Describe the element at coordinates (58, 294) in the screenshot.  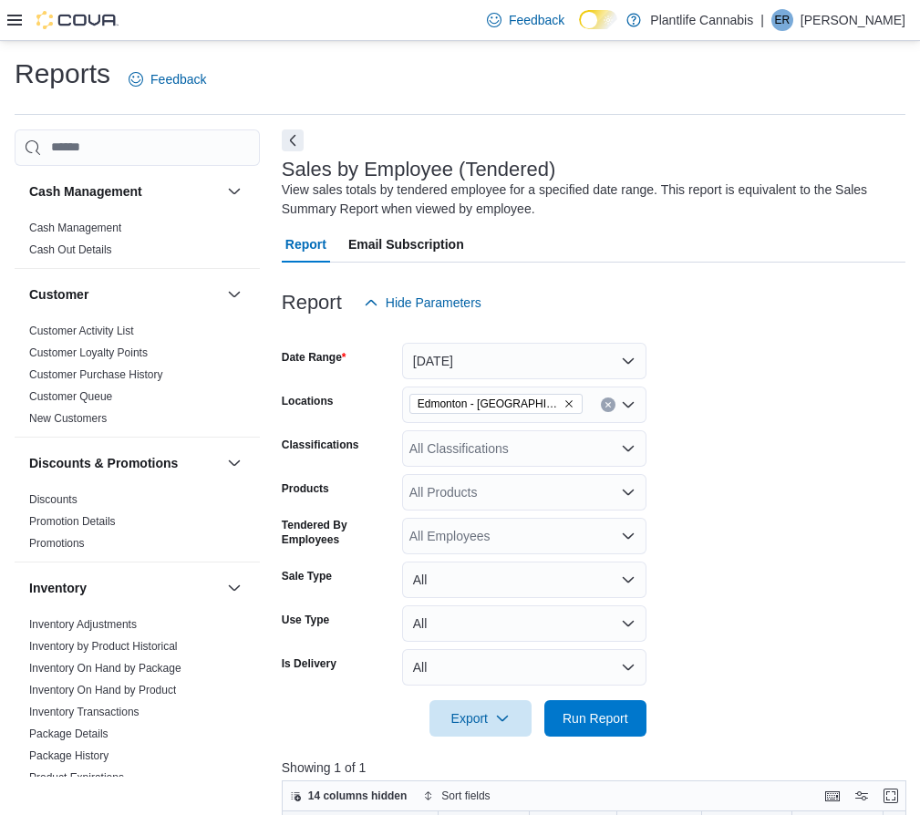
I see `h3: Customer` at that location.